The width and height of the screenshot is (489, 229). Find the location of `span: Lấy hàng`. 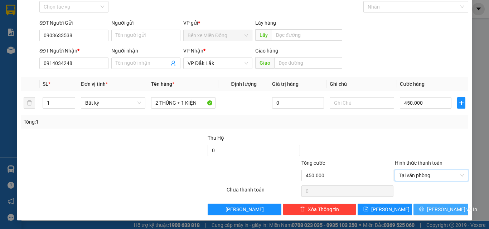

span: Lấy hàng is located at coordinates (266, 23).